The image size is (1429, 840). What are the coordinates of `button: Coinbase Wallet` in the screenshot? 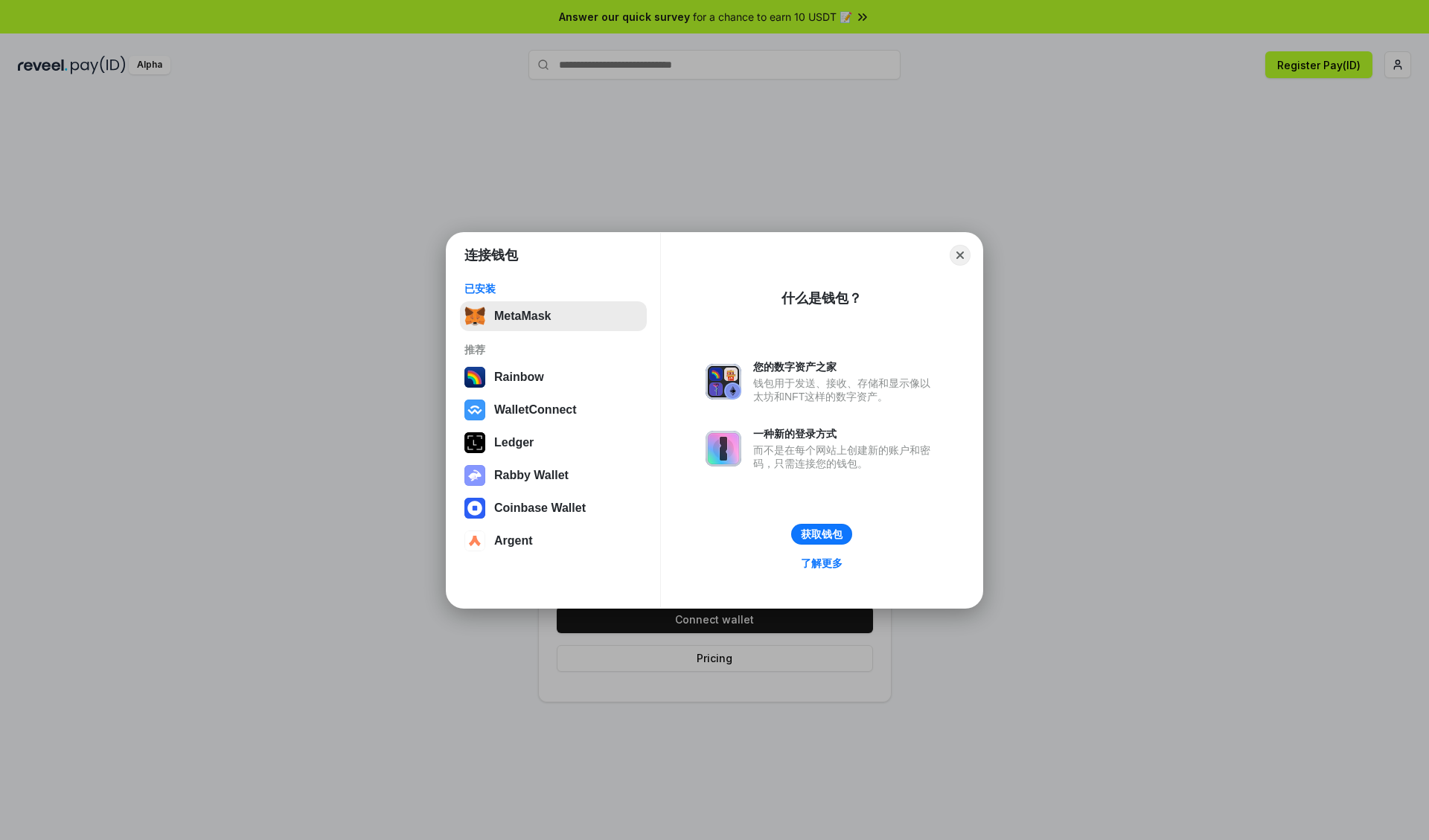 It's located at (553, 508).